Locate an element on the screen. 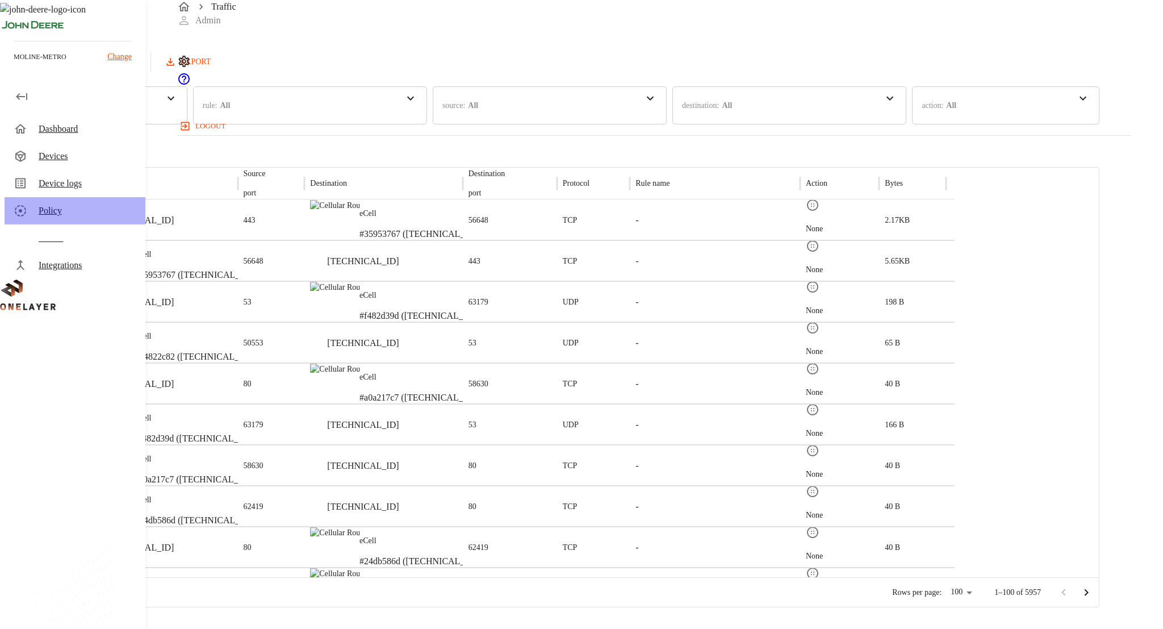 This screenshot has height=629, width=1163. p: Rows per page: is located at coordinates (917, 593).